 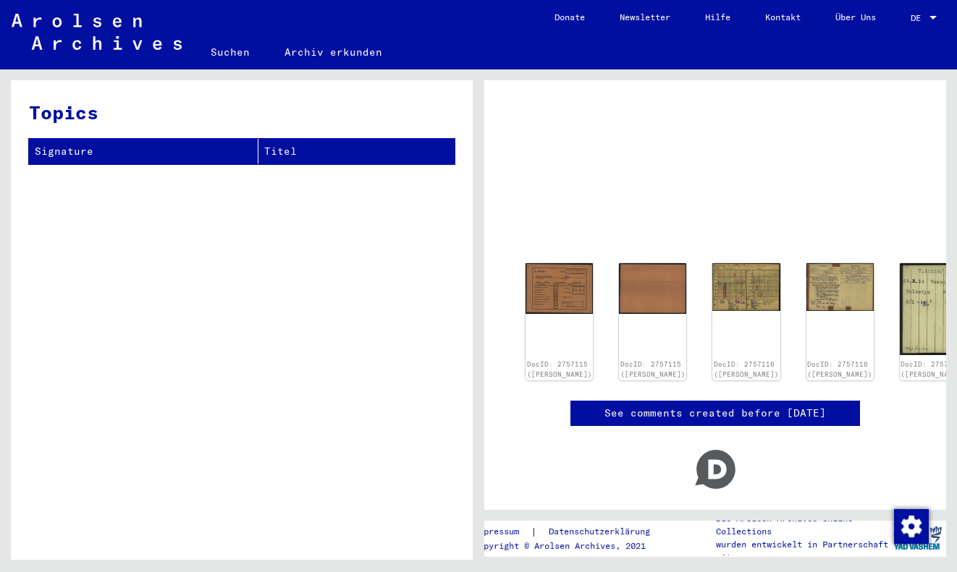 What do you see at coordinates (241, 112) in the screenshot?
I see `h3: Topics` at bounding box center [241, 112].